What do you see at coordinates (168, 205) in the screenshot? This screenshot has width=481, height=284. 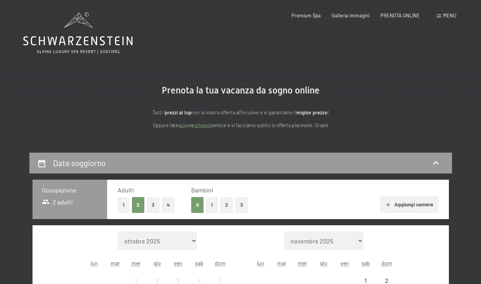 I see `button: 4` at bounding box center [168, 205].